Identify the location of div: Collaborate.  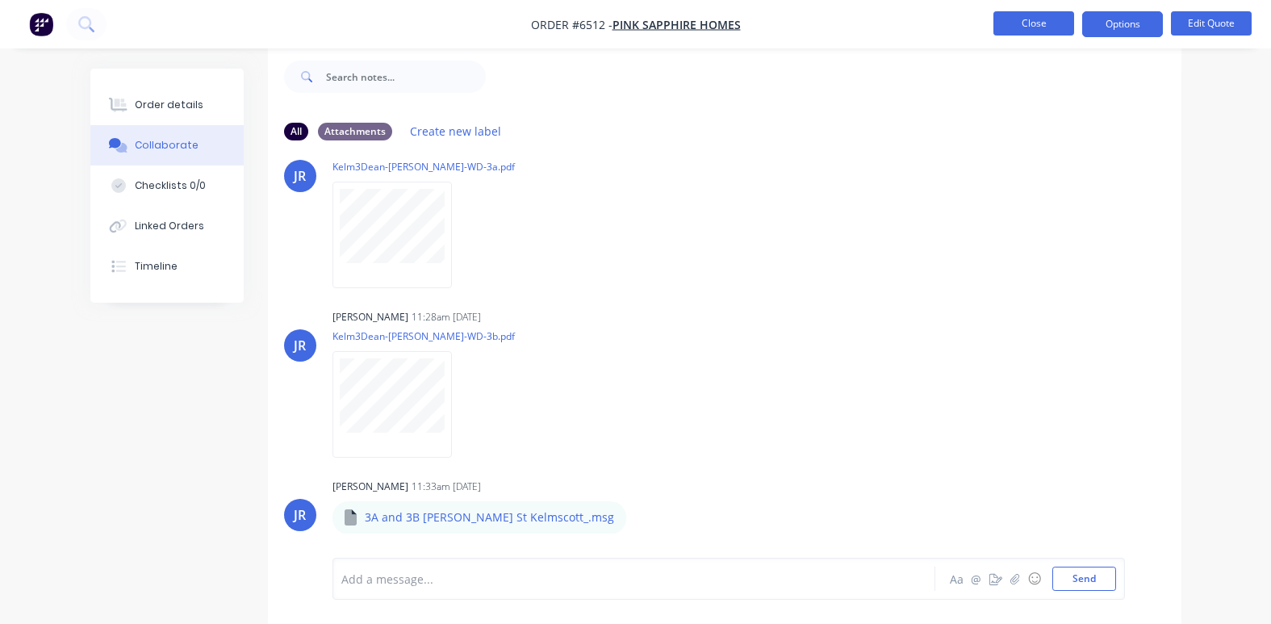
(166, 145).